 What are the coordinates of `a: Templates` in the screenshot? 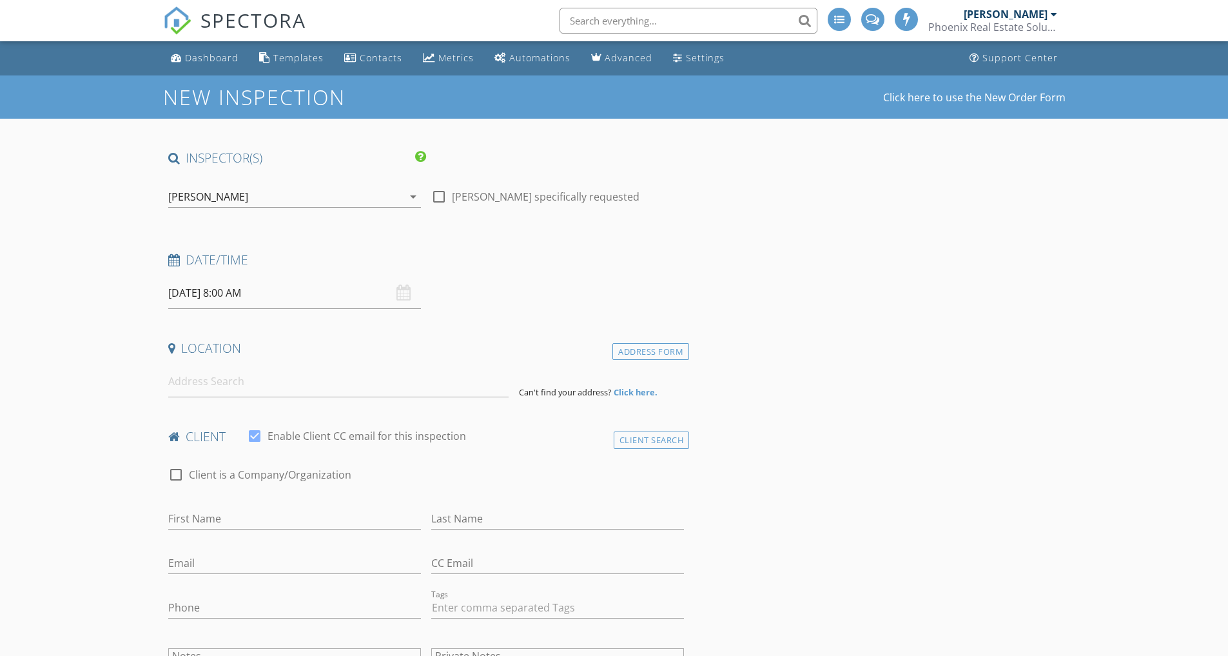 It's located at (291, 58).